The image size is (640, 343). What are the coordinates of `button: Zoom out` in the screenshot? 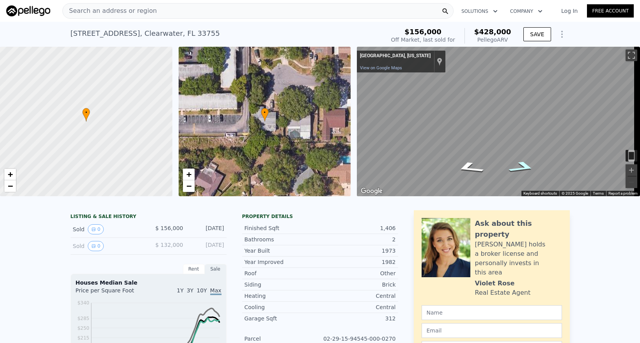 It's located at (631, 182).